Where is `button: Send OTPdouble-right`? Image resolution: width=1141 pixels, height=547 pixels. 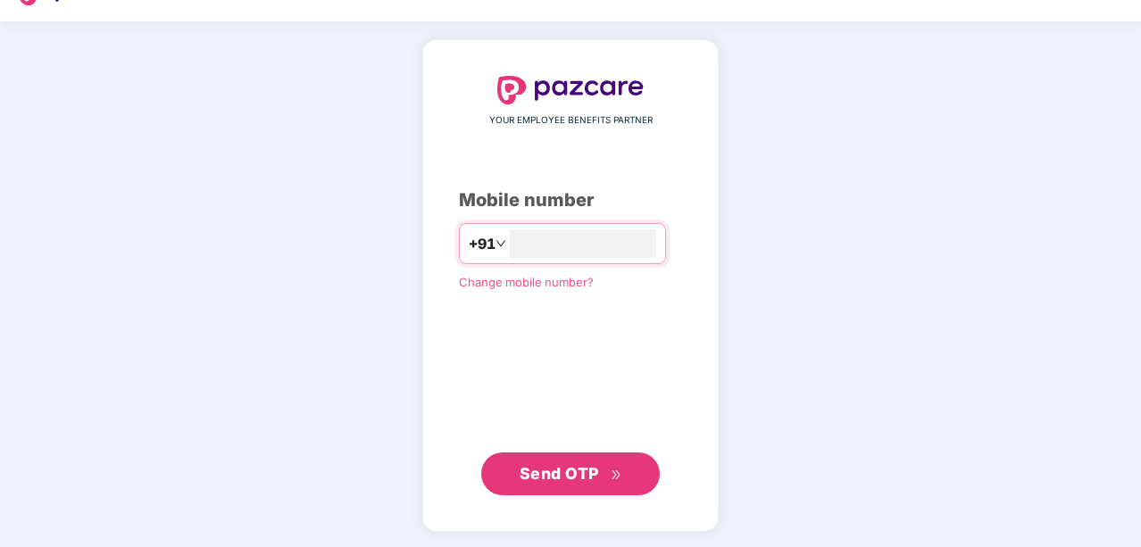 button: Send OTPdouble-right is located at coordinates (571, 474).